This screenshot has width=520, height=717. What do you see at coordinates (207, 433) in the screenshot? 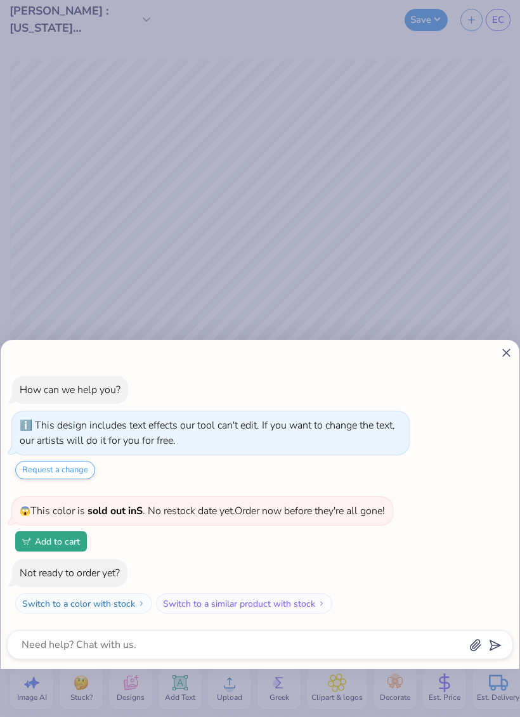
I see `div: This design includes text effects our tool can't edit. If you want to change the text, our artist...` at bounding box center [207, 433].